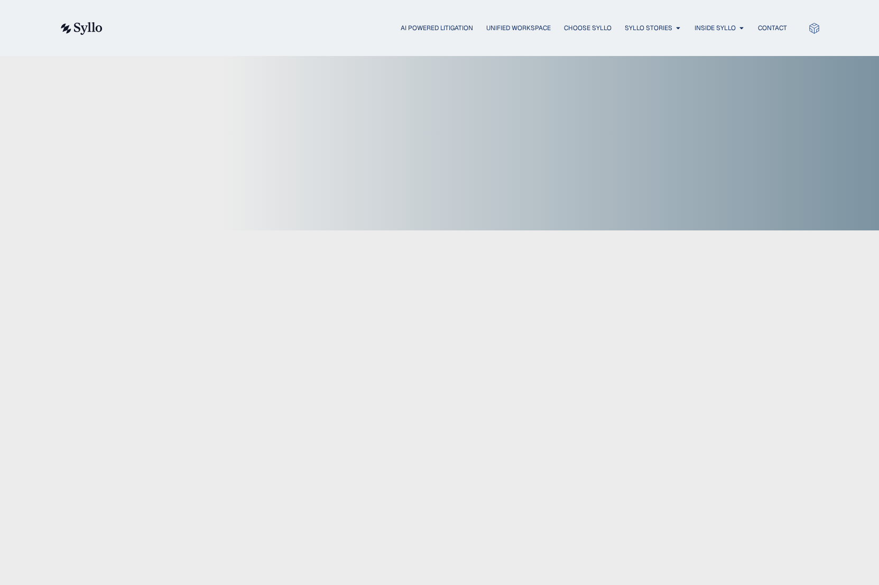  I want to click on a: Choose Syllo, so click(587, 28).